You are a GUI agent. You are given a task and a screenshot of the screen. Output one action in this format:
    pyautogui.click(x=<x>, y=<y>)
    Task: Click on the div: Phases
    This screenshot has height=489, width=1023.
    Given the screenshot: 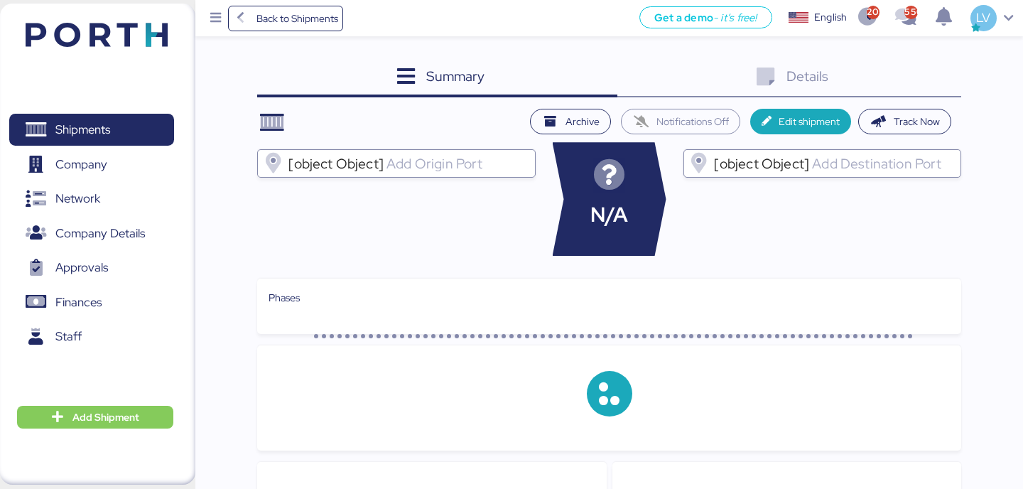 What is the action you would take?
    pyautogui.click(x=609, y=298)
    